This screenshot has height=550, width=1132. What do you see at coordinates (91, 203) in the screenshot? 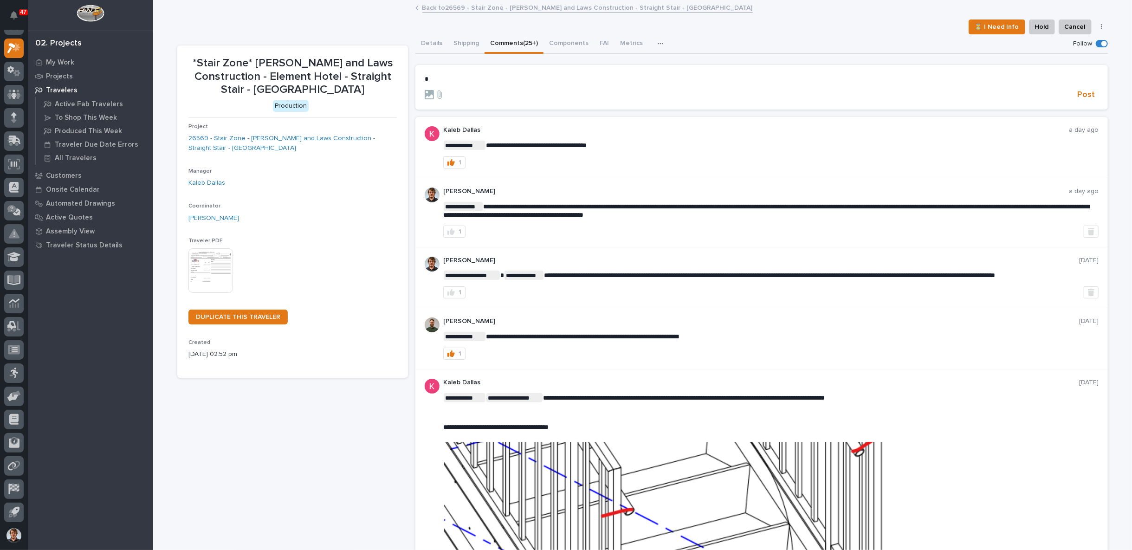
I see `a: Automated Drawings` at bounding box center [91, 203].